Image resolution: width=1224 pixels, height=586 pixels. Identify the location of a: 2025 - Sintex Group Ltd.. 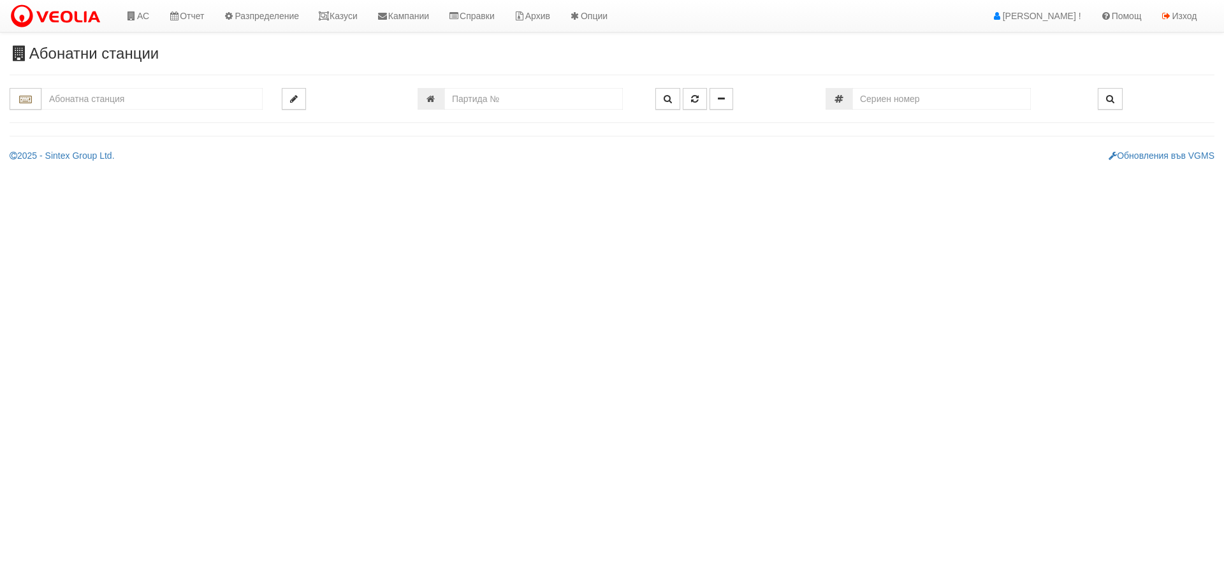
(62, 156).